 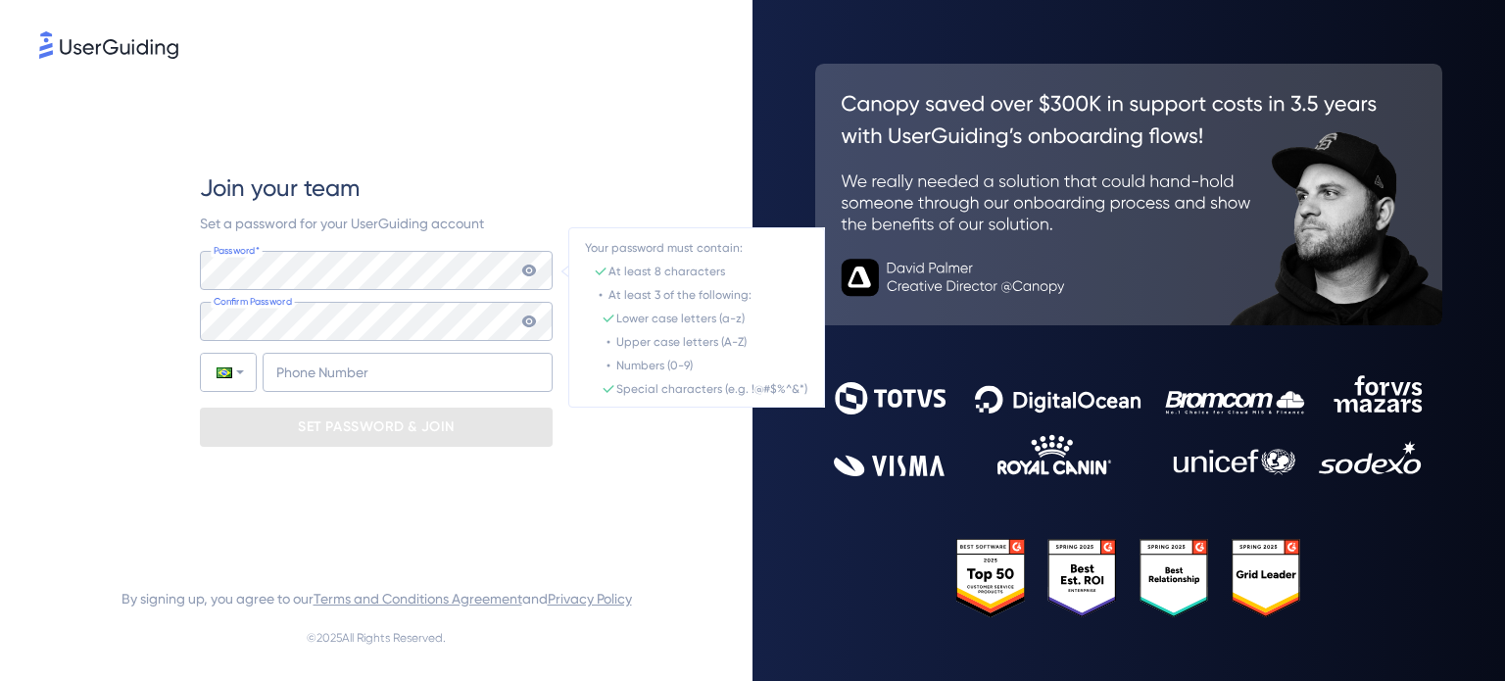 What do you see at coordinates (376, 599) in the screenshot?
I see `span: By signing up, you agree to our and` at bounding box center [376, 599].